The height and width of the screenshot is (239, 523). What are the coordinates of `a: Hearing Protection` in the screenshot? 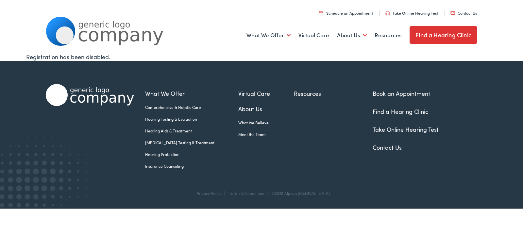 It's located at (191, 154).